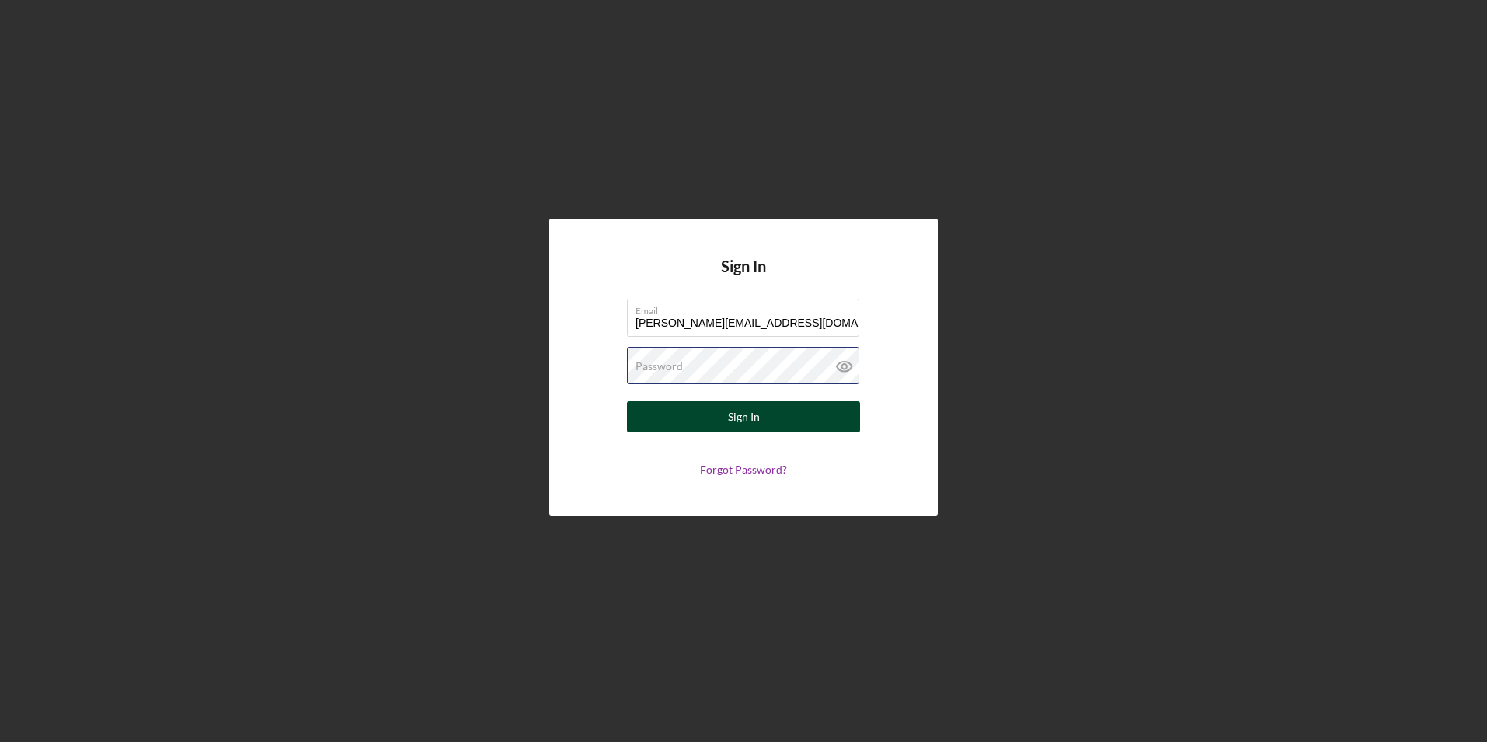 The image size is (1487, 742). What do you see at coordinates (743, 469) in the screenshot?
I see `a: Forgot Password?` at bounding box center [743, 469].